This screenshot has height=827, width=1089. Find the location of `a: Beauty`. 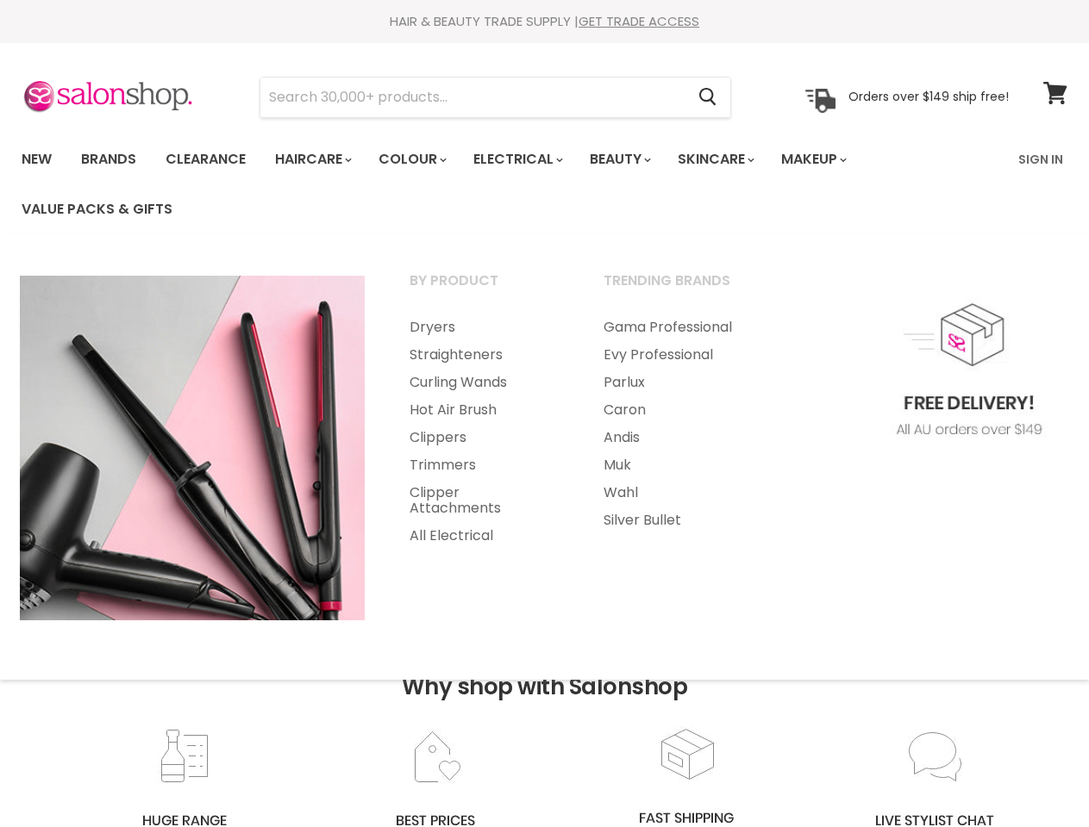

a: Beauty is located at coordinates (619, 159).